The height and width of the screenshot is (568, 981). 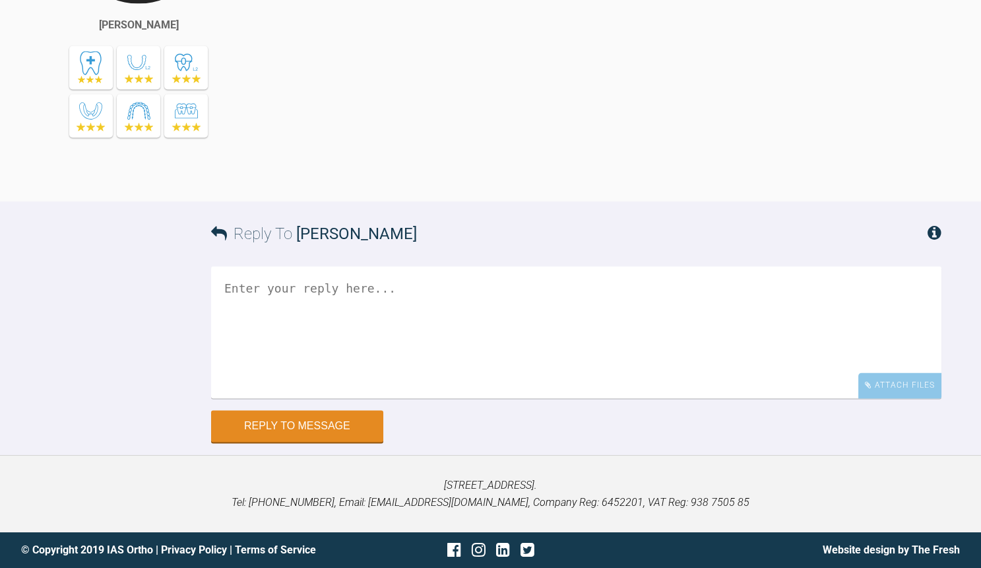 I want to click on h3: Reply To, so click(x=314, y=234).